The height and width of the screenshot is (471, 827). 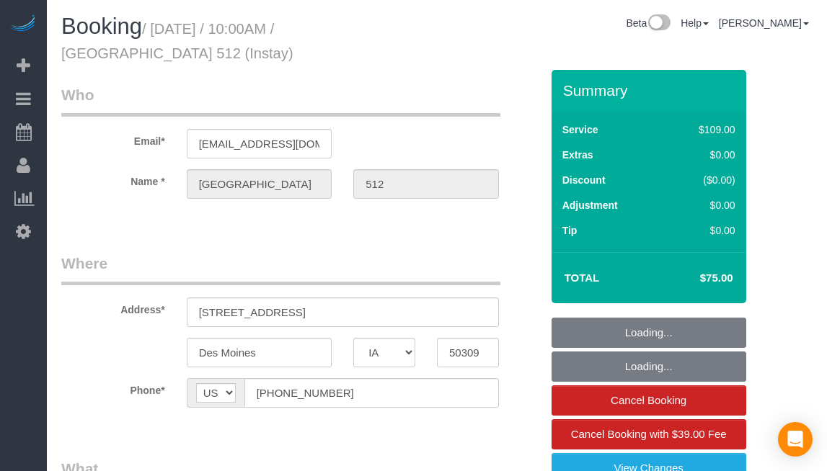 I want to click on a: Automaid Logo, so click(x=23, y=25).